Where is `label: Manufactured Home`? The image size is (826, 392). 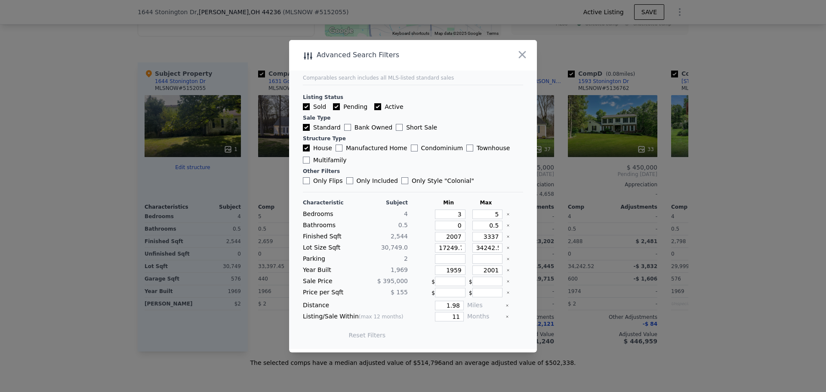 label: Manufactured Home is located at coordinates (371, 148).